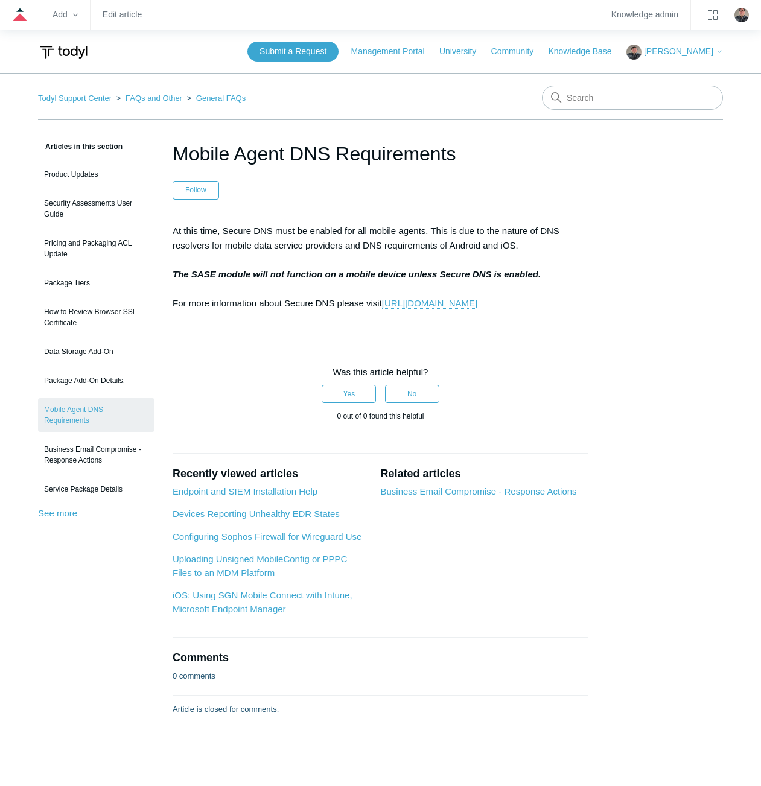  I want to click on a: Configuring Sophos Firewall for Wireguard Use, so click(267, 536).